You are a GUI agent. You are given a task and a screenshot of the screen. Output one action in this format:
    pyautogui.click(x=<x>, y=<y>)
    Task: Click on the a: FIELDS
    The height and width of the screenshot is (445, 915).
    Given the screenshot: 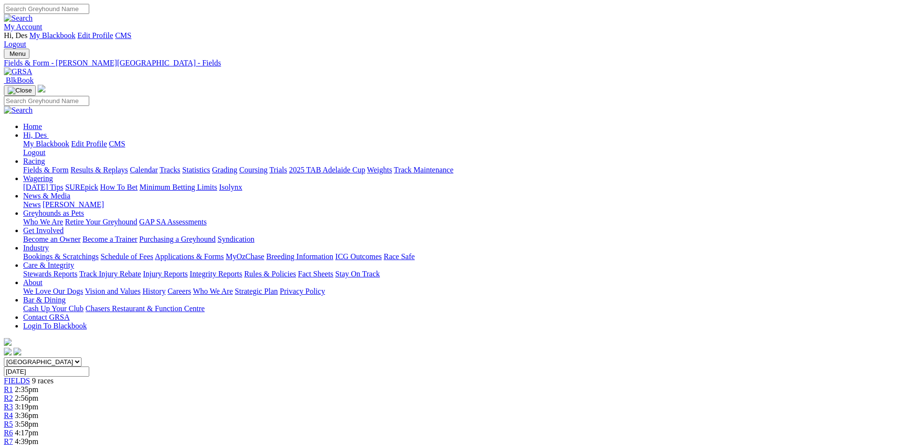 What is the action you would take?
    pyautogui.click(x=17, y=381)
    